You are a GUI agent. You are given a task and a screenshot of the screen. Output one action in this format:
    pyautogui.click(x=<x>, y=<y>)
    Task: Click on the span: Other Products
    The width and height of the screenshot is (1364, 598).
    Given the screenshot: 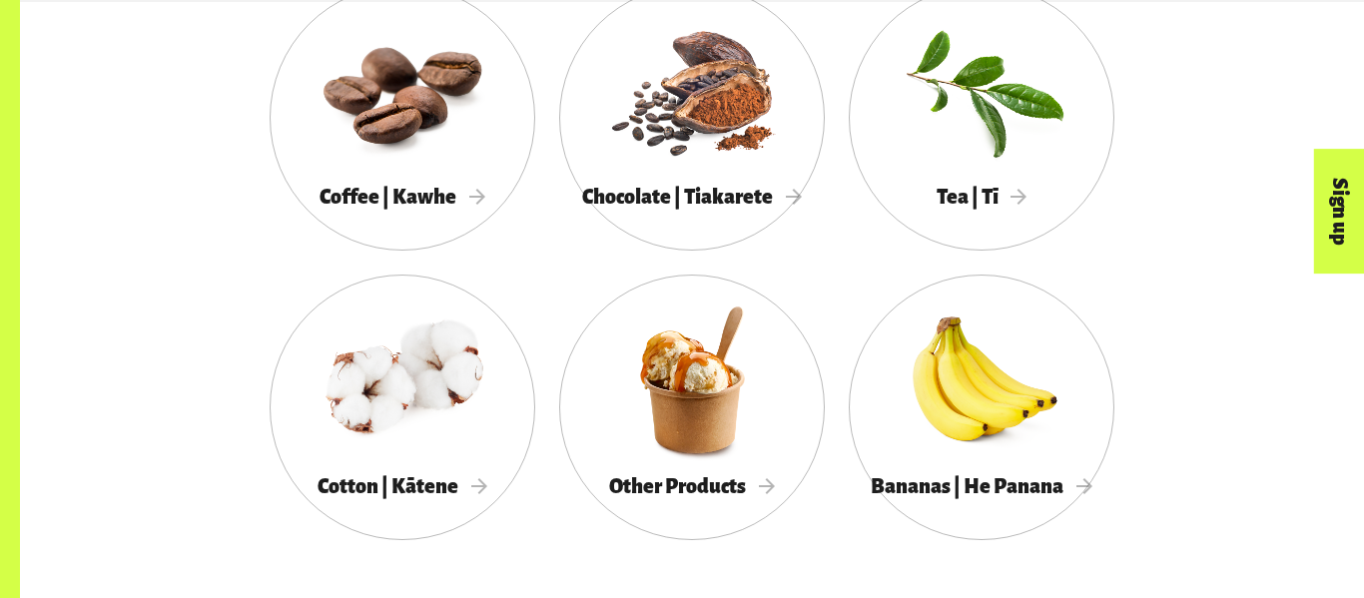 What is the action you would take?
    pyautogui.click(x=692, y=486)
    